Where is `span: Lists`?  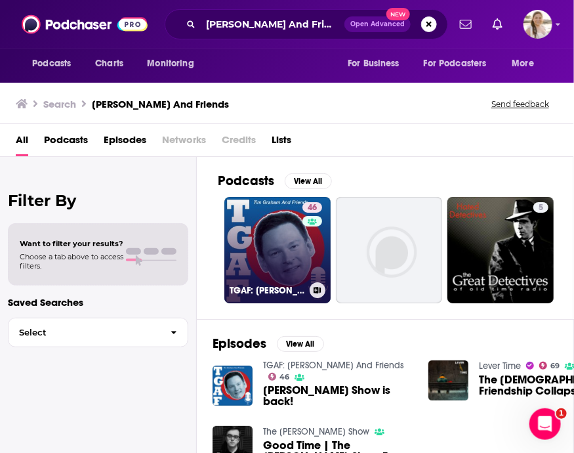 span: Lists is located at coordinates (282, 142).